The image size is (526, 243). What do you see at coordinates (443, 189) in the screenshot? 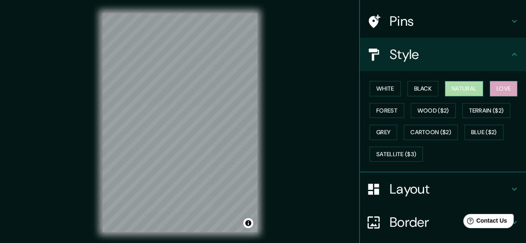
I see `div: Layout` at bounding box center [443, 189].